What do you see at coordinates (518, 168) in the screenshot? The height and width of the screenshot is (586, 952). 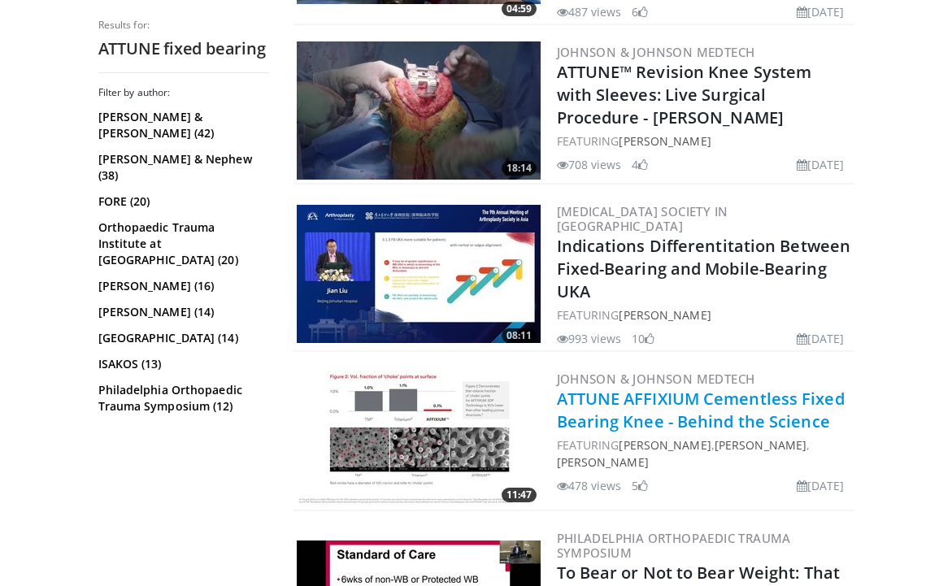 I see `span: 18:14` at bounding box center [518, 168].